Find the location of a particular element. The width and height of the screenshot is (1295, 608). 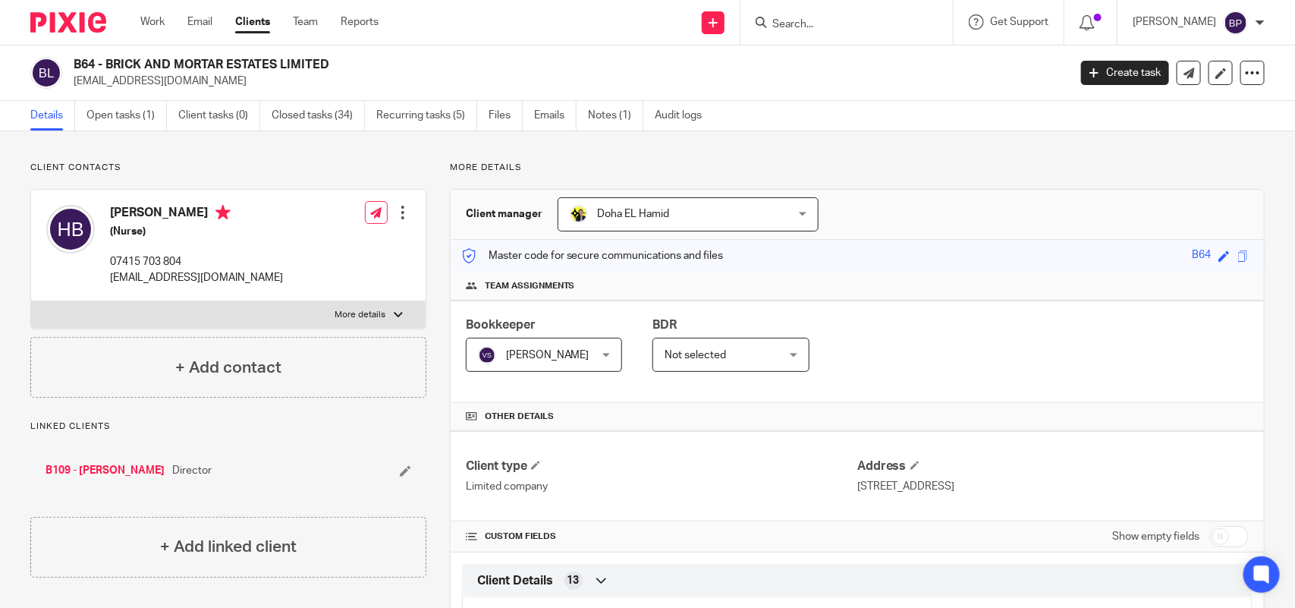

a: Reports is located at coordinates (360, 22).